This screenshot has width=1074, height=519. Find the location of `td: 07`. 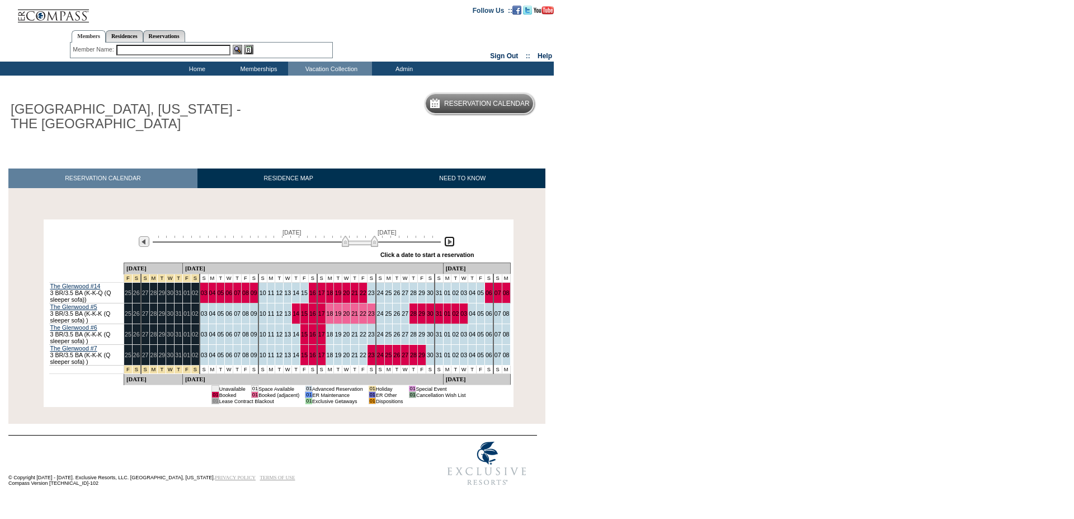

td: 07 is located at coordinates (497, 313).